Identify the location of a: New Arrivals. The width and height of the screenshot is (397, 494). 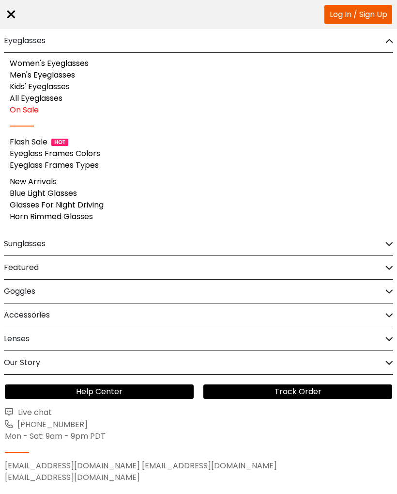
(33, 181).